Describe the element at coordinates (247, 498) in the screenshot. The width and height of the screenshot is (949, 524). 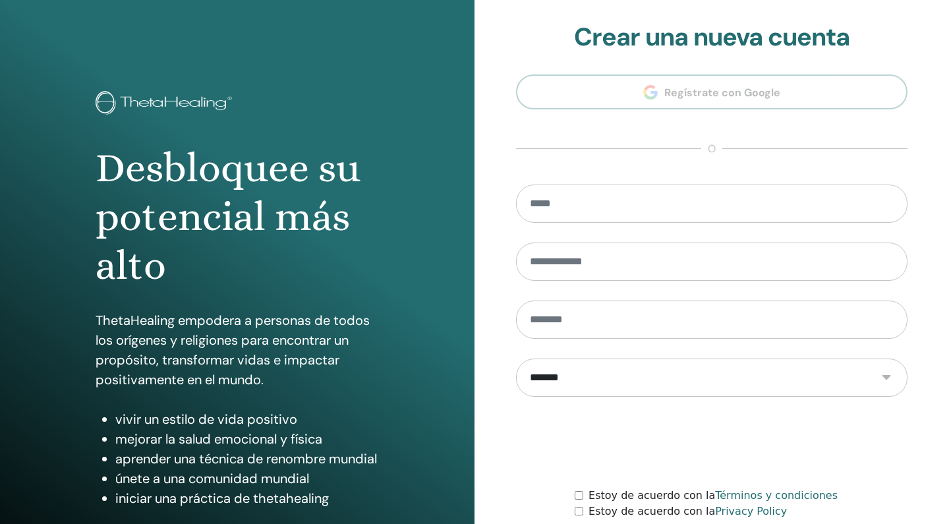
I see `li: iniciar una práctica de thetahealing` at that location.